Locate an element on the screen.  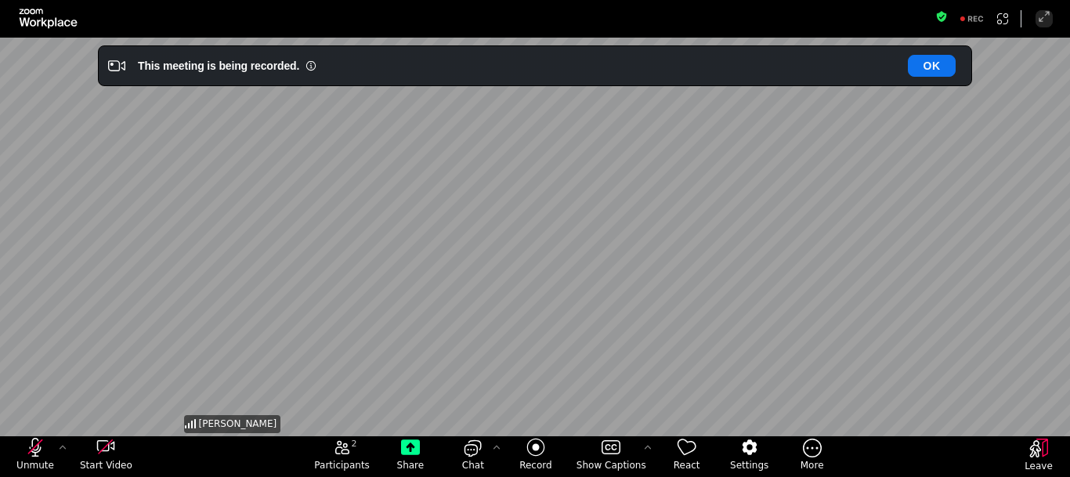
button: More meeting control is located at coordinates (812, 456).